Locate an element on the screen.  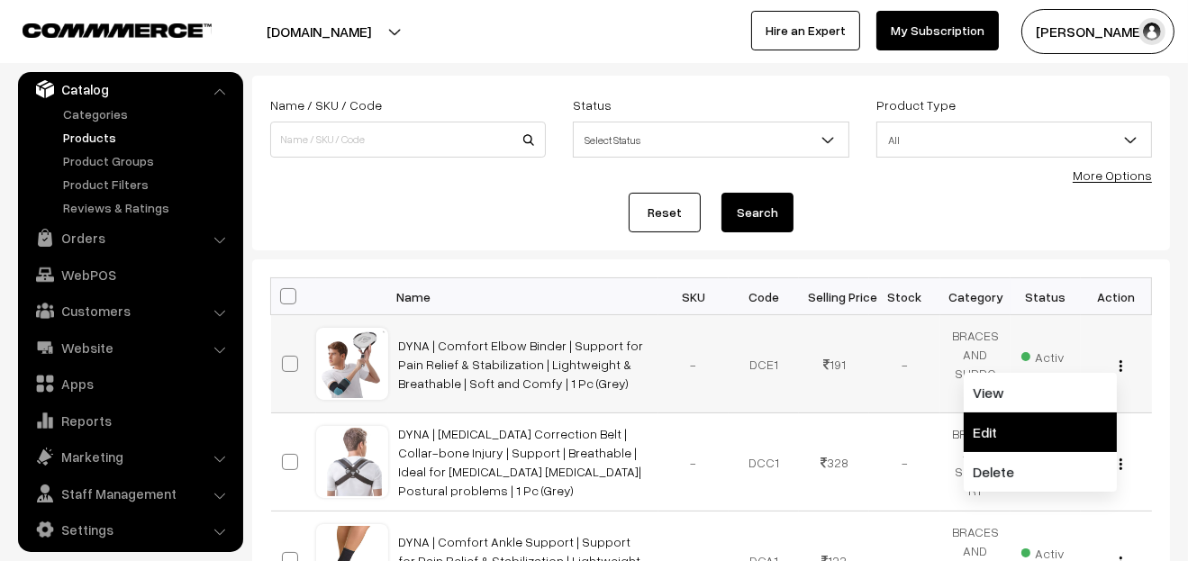
a: Product Groups is located at coordinates (148, 160).